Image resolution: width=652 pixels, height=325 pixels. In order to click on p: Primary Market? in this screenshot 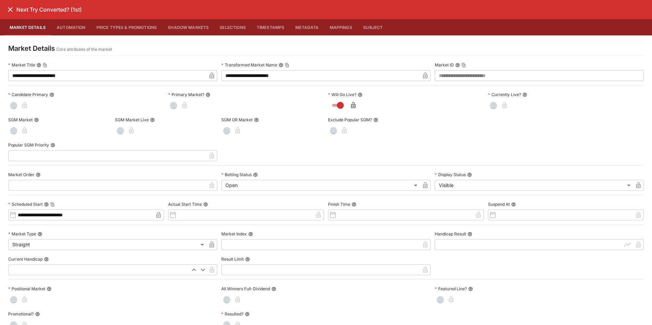, I will do `click(186, 94)`.